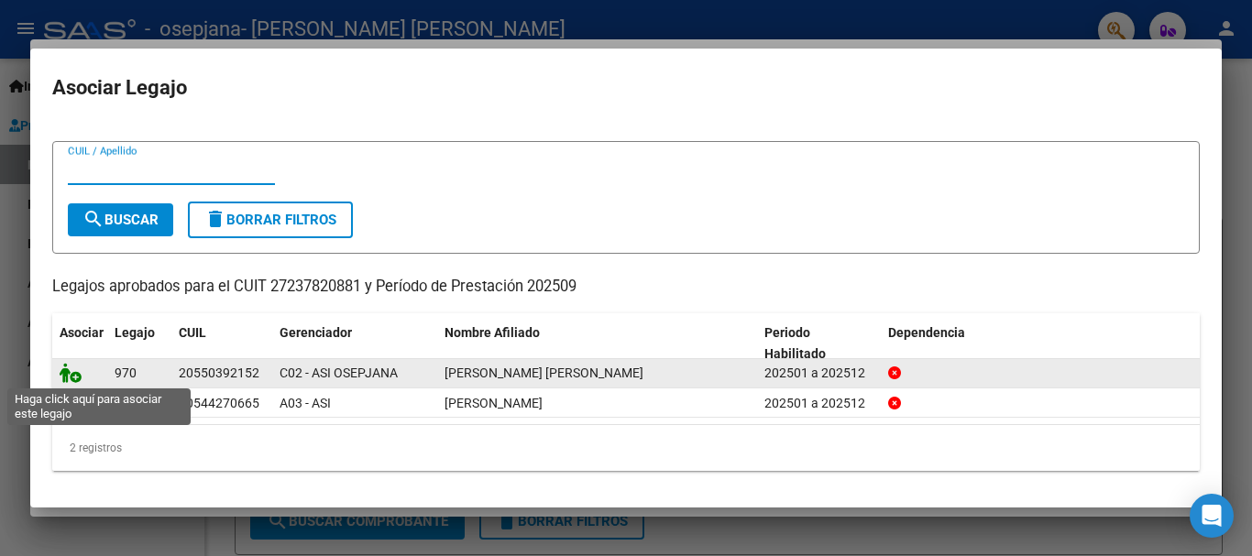  Describe the element at coordinates (93, 219) in the screenshot. I see `mat-icon: search` at that location.